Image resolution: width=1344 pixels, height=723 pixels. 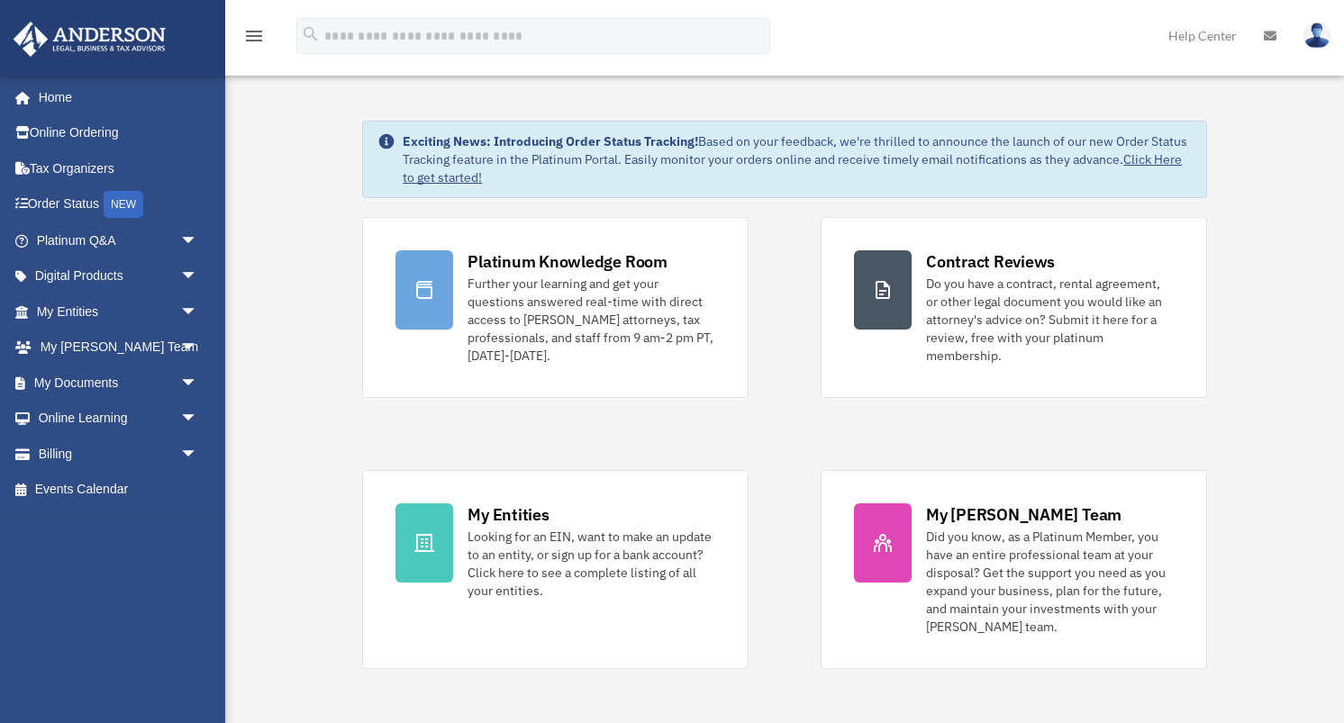 What do you see at coordinates (1049, 320) in the screenshot?
I see `div: Do you have a contract, rental agreement, or other legal document you would like an attorney's ad...` at bounding box center [1049, 320].